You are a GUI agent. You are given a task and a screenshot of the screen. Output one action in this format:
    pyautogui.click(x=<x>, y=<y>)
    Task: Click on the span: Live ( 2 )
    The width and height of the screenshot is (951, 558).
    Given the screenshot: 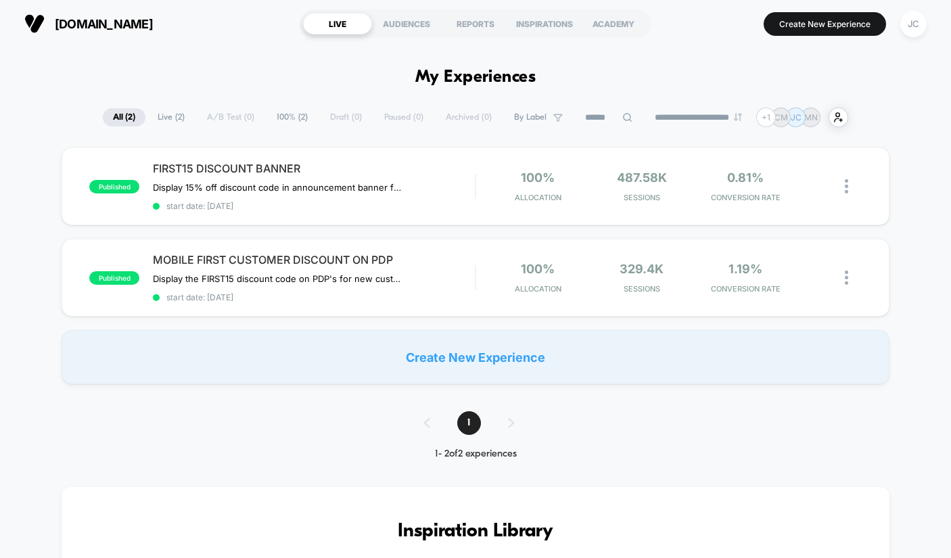 What is the action you would take?
    pyautogui.click(x=171, y=117)
    